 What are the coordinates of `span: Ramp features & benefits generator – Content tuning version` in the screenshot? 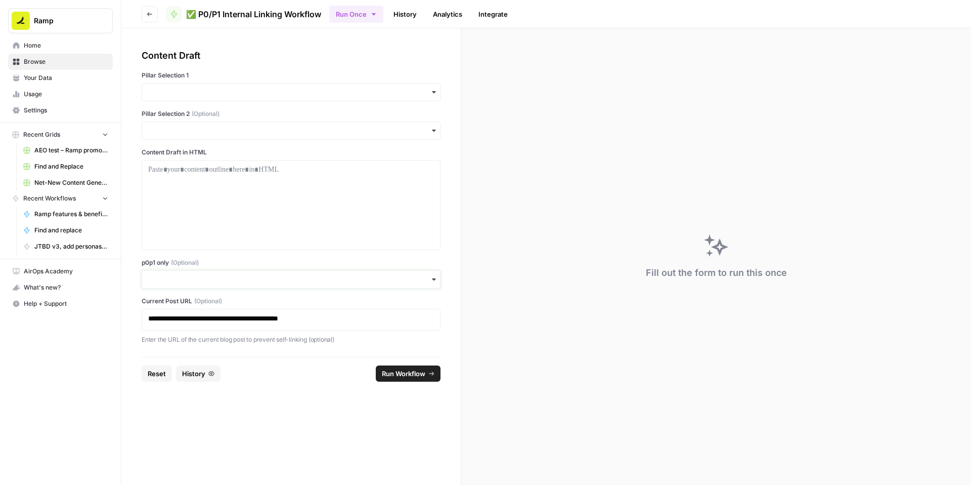 It's located at (71, 214).